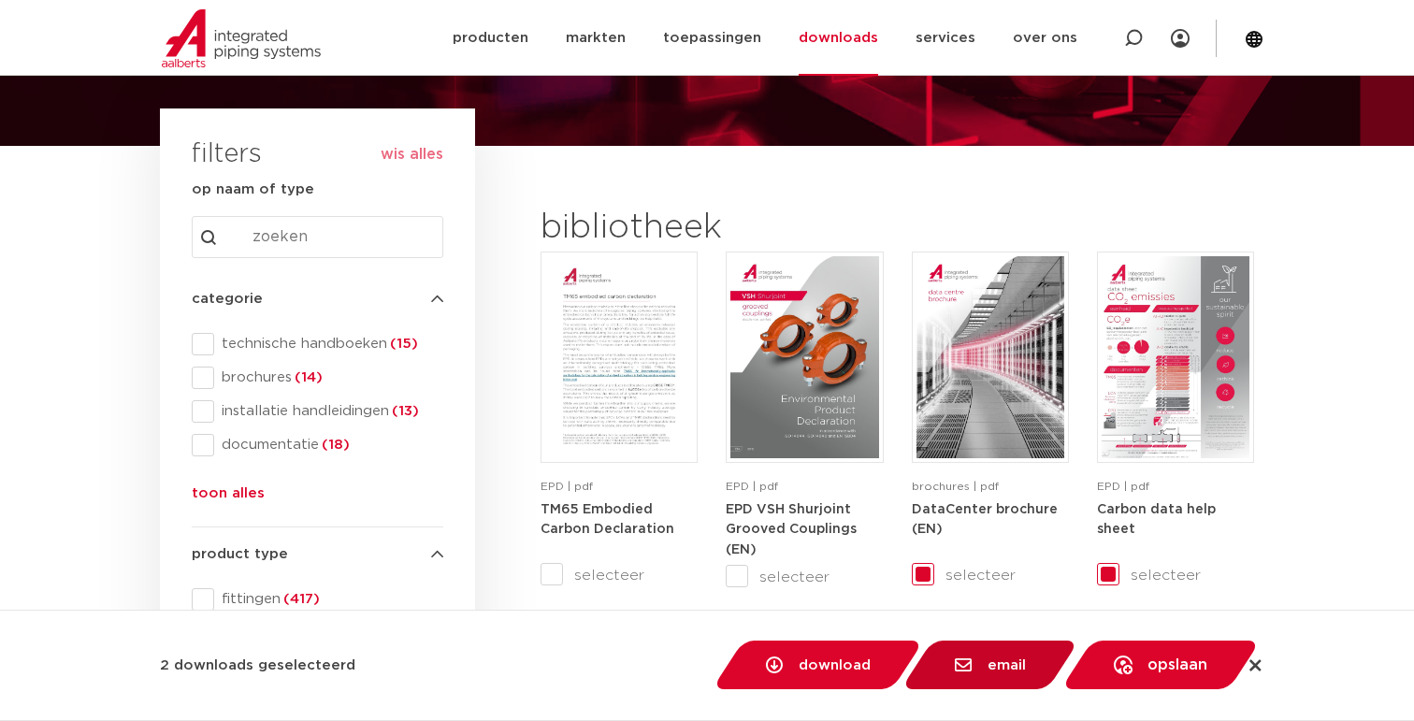 The image size is (1414, 721). Describe the element at coordinates (402, 343) in the screenshot. I see `span: (15)` at that location.